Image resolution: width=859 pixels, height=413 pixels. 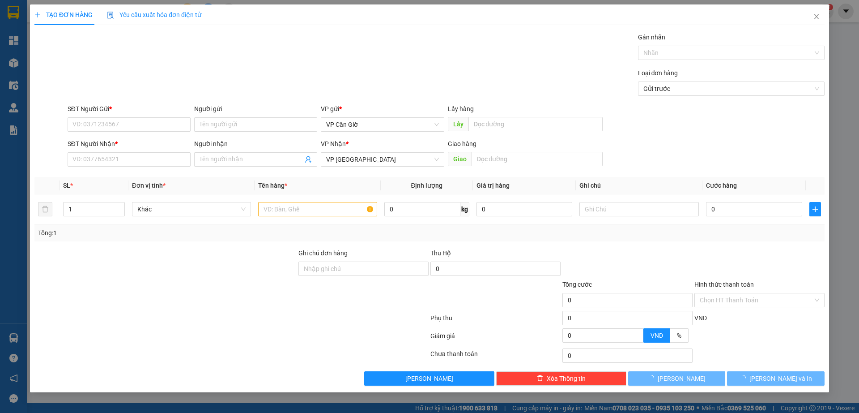 I want to click on span: VP Cần Giờ, so click(x=383, y=124).